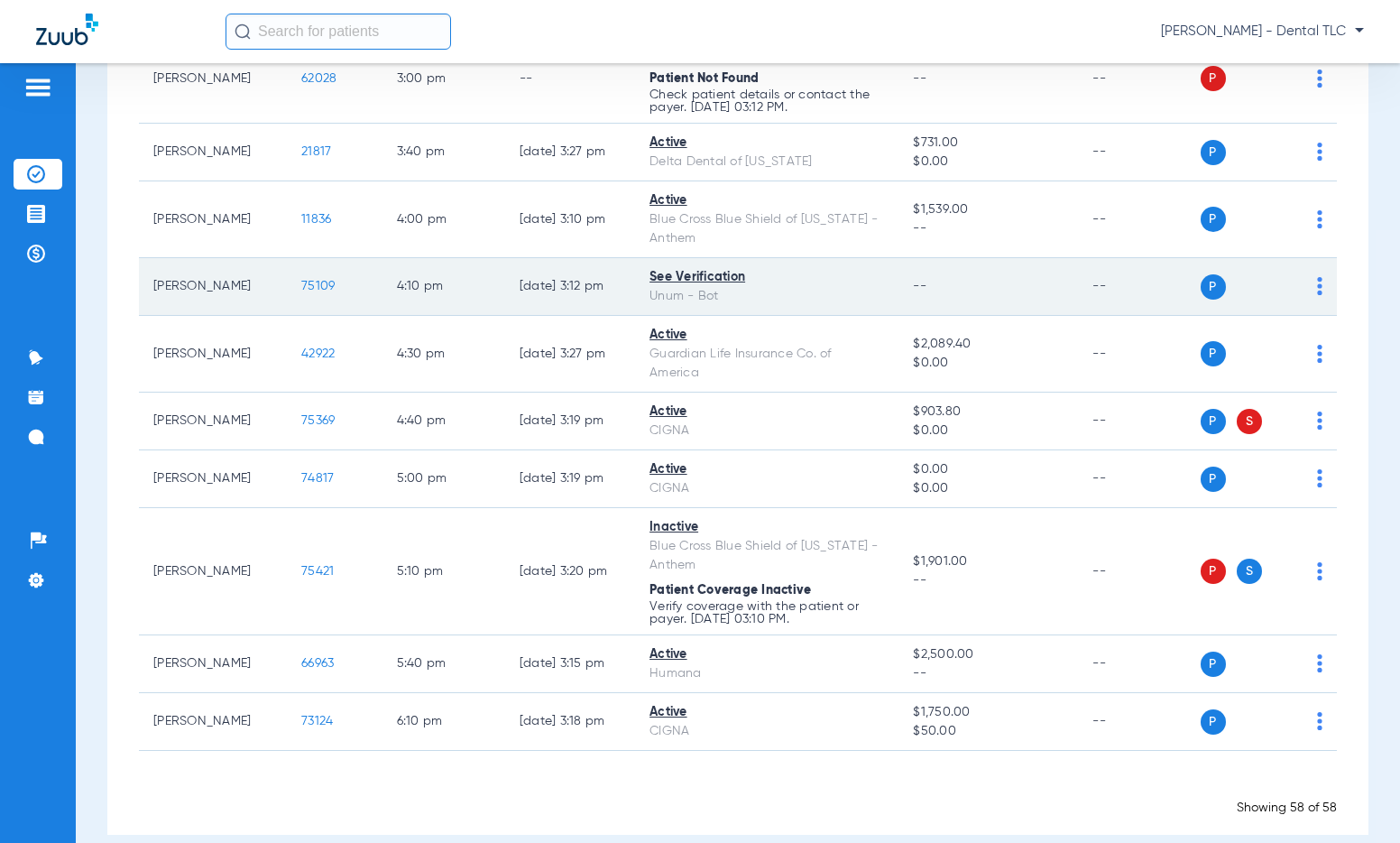 This screenshot has height=843, width=1400. I want to click on span: S, so click(1249, 421).